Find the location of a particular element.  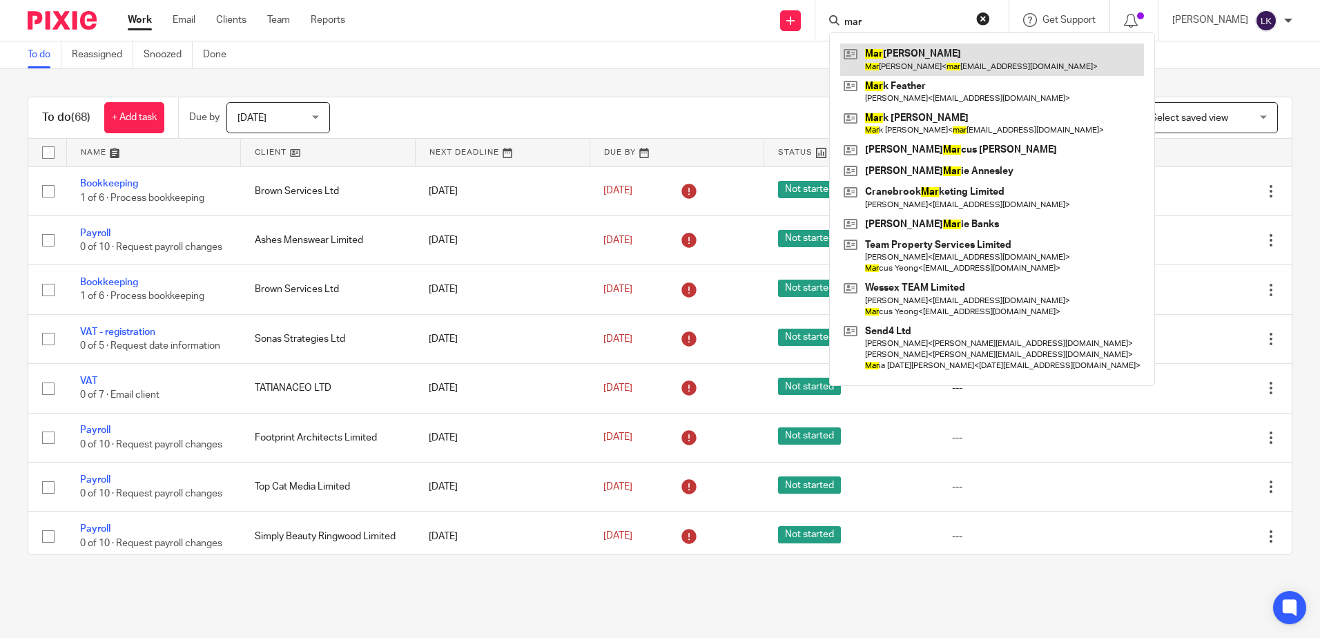

a: To do is located at coordinates (44, 55).